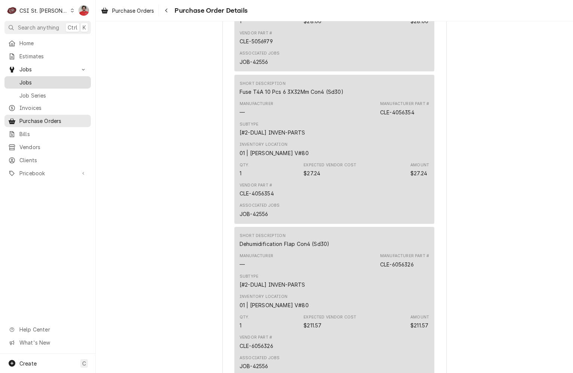 This screenshot has height=373, width=573. I want to click on a: Go to Jobs, so click(47, 69).